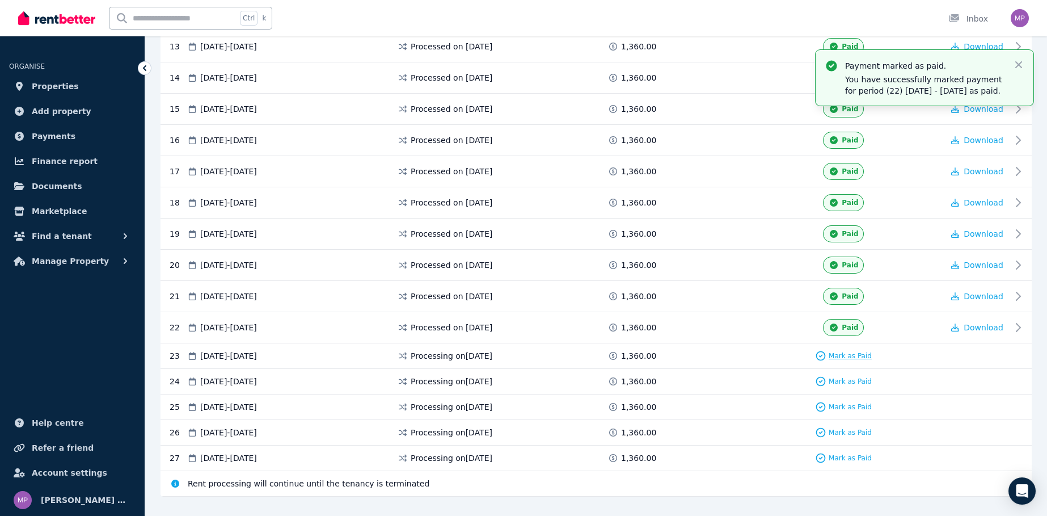 This screenshot has width=1047, height=516. Describe the element at coordinates (72, 136) in the screenshot. I see `a: Payments` at that location.